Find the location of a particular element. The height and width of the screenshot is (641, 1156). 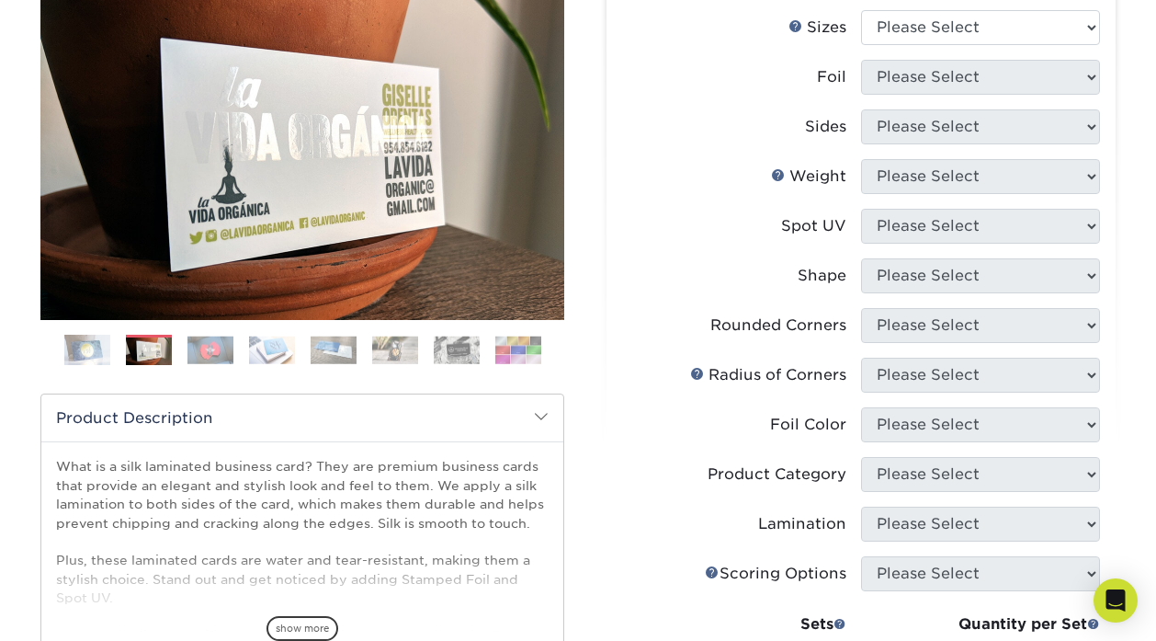

img: Business Cards 03 is located at coordinates (210, 349).